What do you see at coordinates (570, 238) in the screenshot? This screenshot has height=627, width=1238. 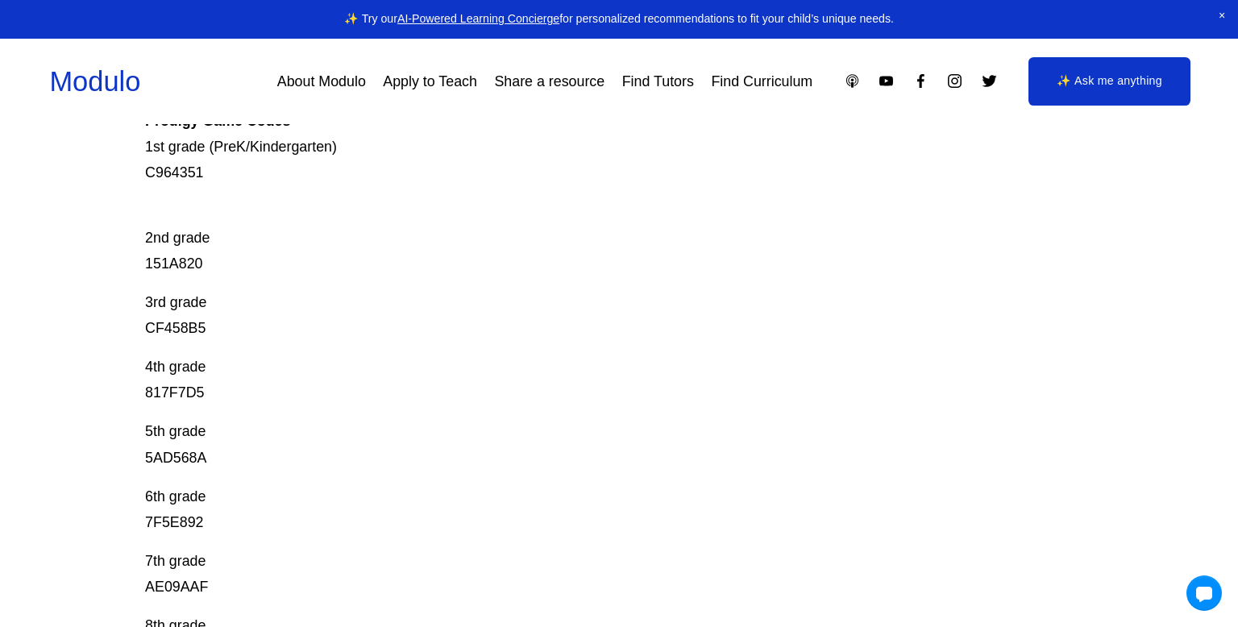 I see `p: 2nd grade 151A820` at bounding box center [570, 238].